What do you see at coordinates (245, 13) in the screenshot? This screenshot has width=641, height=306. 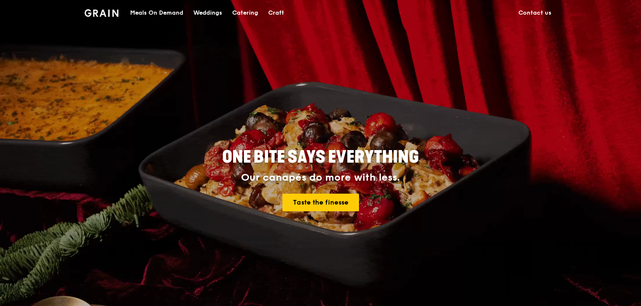 I see `div: Catering` at bounding box center [245, 13].